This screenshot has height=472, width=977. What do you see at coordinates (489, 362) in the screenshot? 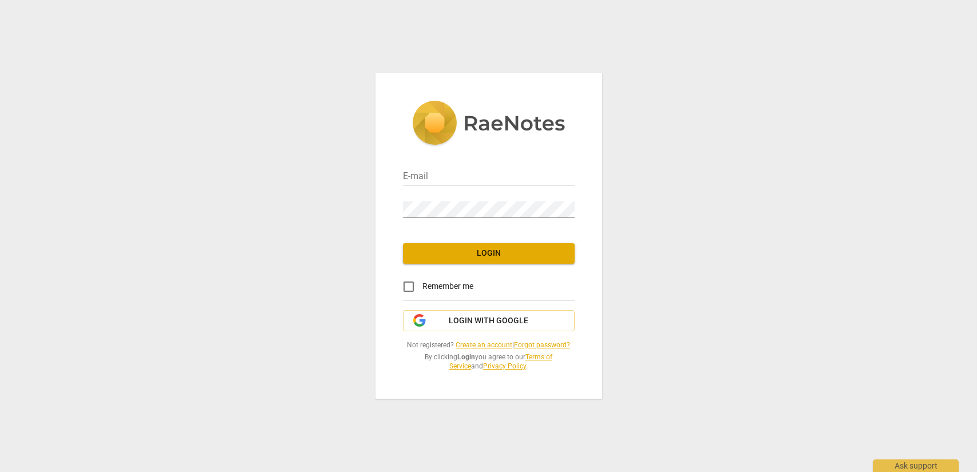
I see `span: By clicking you agree to our and .` at bounding box center [489, 362].